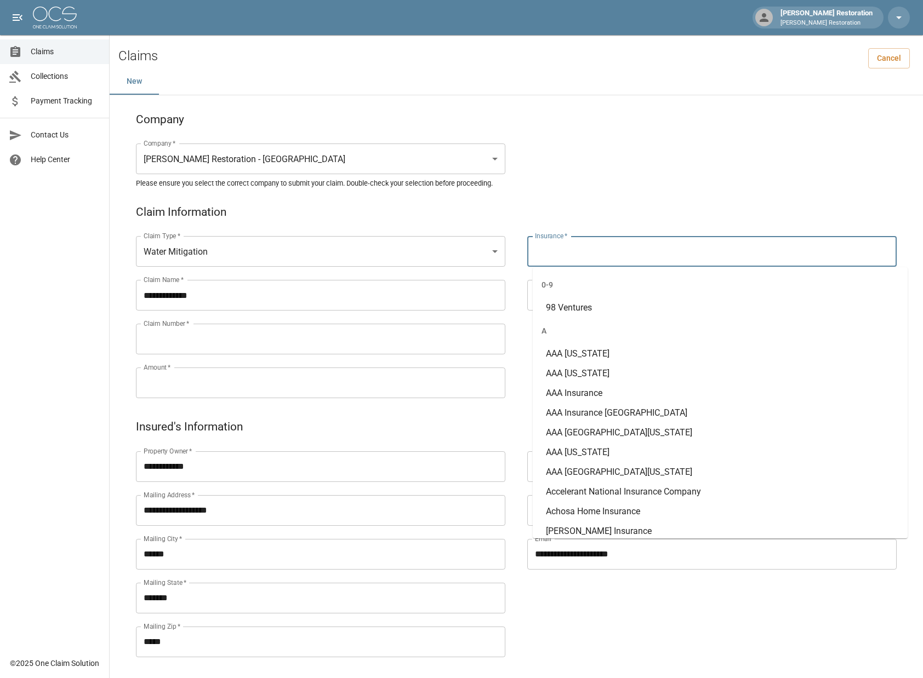 The height and width of the screenshot is (678, 923). What do you see at coordinates (134, 82) in the screenshot?
I see `button: New` at bounding box center [134, 82].